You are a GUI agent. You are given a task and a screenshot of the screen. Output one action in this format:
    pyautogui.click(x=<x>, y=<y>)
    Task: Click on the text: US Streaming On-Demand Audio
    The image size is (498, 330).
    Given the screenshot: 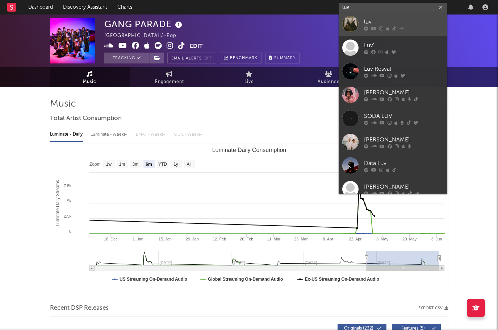 What is the action you would take?
    pyautogui.click(x=153, y=279)
    